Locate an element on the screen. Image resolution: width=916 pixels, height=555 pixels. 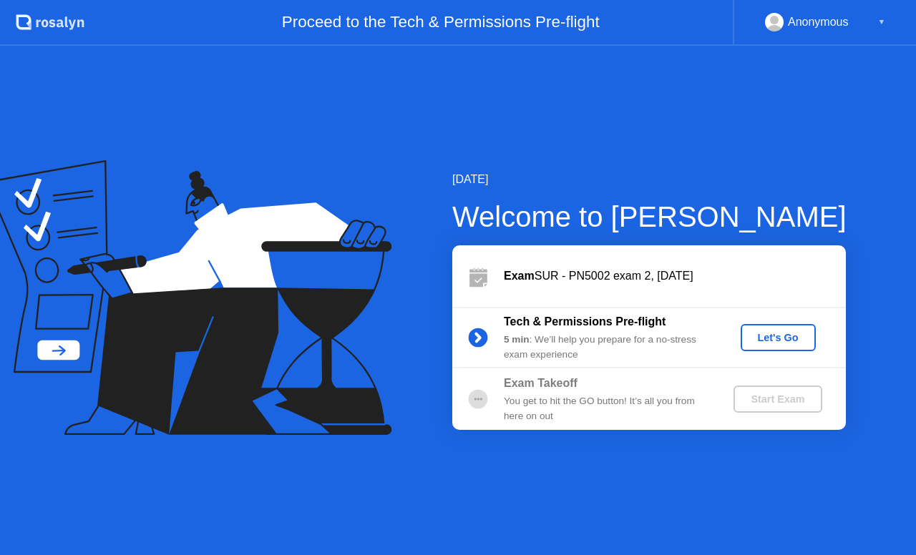
b: Tech & Permissions Pre-flight is located at coordinates (585, 321).